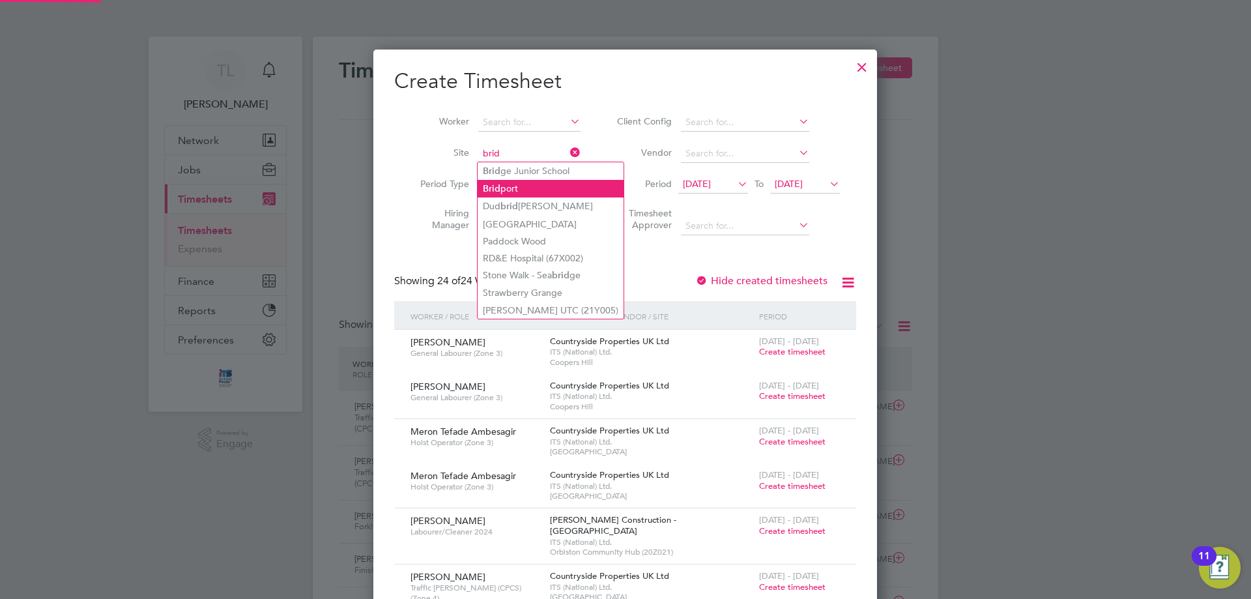 The width and height of the screenshot is (1251, 599). I want to click on span: 24 Workers, so click(475, 281).